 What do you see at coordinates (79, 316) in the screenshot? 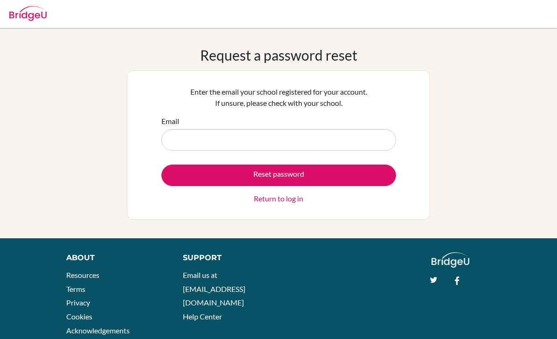
I see `a: Cookies` at bounding box center [79, 316].